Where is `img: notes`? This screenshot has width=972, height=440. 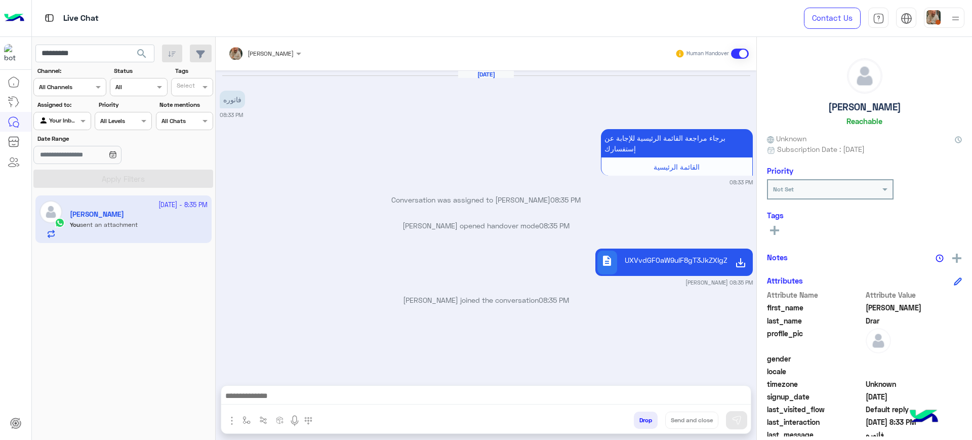
img: notes is located at coordinates (940, 258).